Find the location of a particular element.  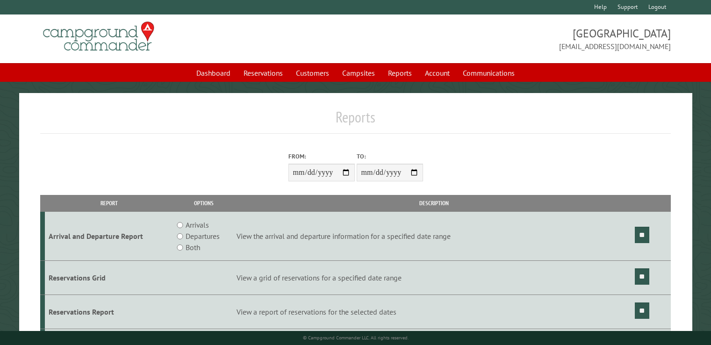

a: Reports is located at coordinates (400, 73).